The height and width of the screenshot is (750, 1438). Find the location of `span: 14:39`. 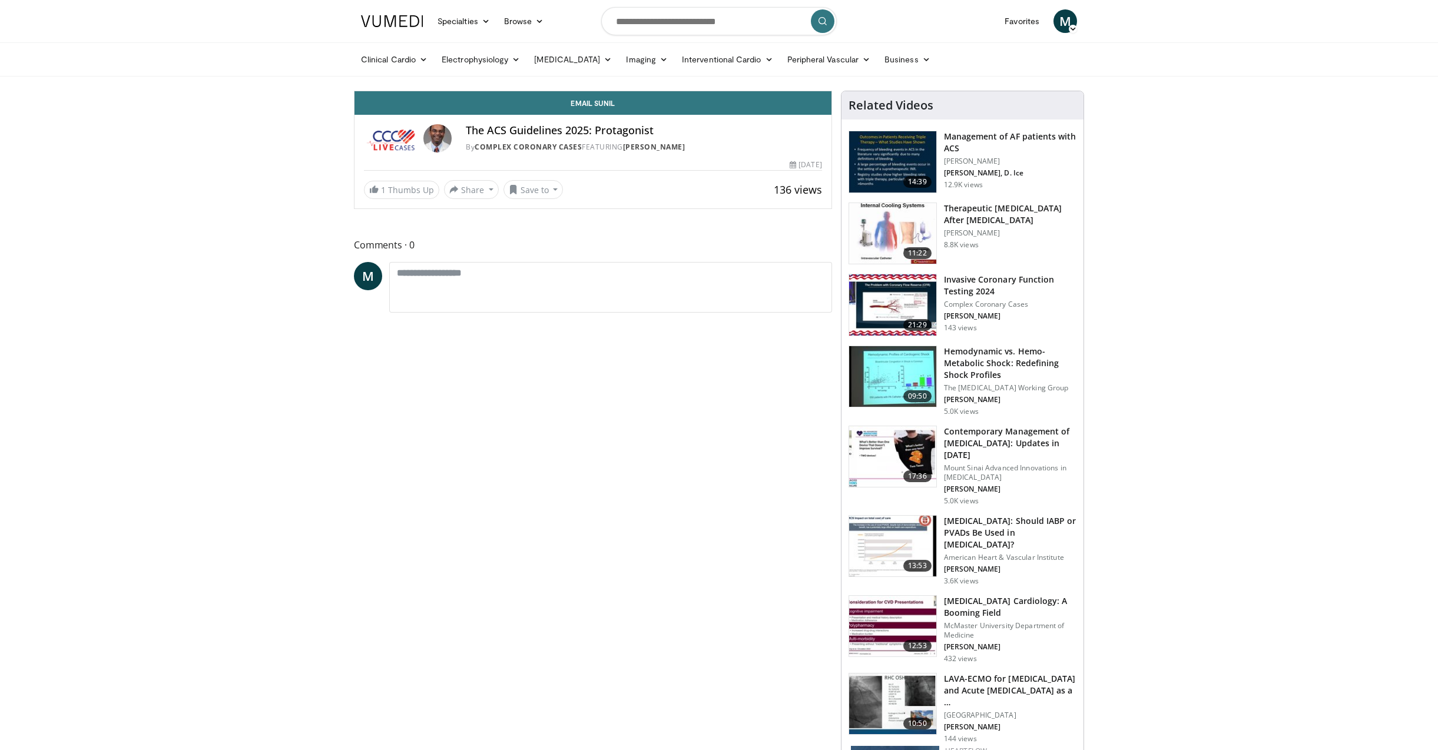

span: 14:39 is located at coordinates (918, 182).